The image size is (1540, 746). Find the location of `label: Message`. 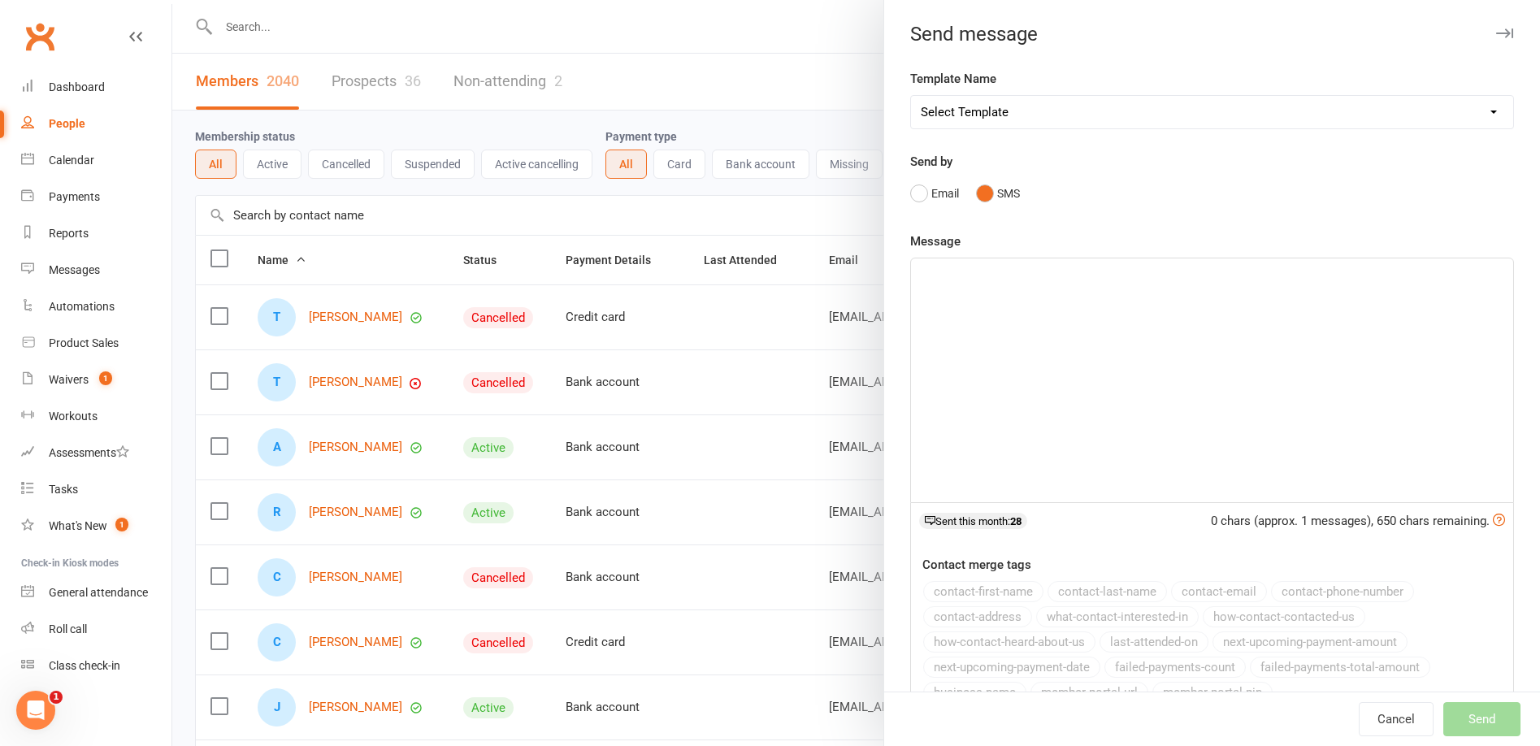

label: Message is located at coordinates (935, 241).